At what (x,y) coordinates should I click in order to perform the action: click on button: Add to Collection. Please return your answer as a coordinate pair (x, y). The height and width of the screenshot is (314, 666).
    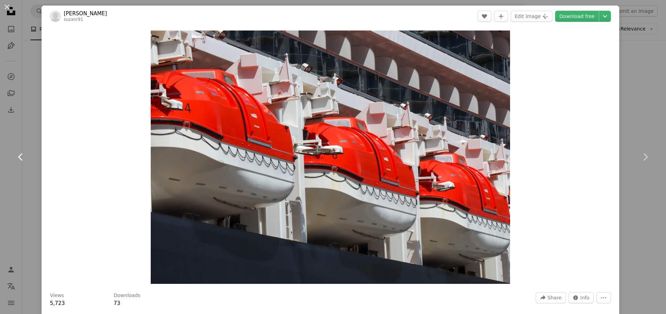
    Looking at the image, I should click on (501, 16).